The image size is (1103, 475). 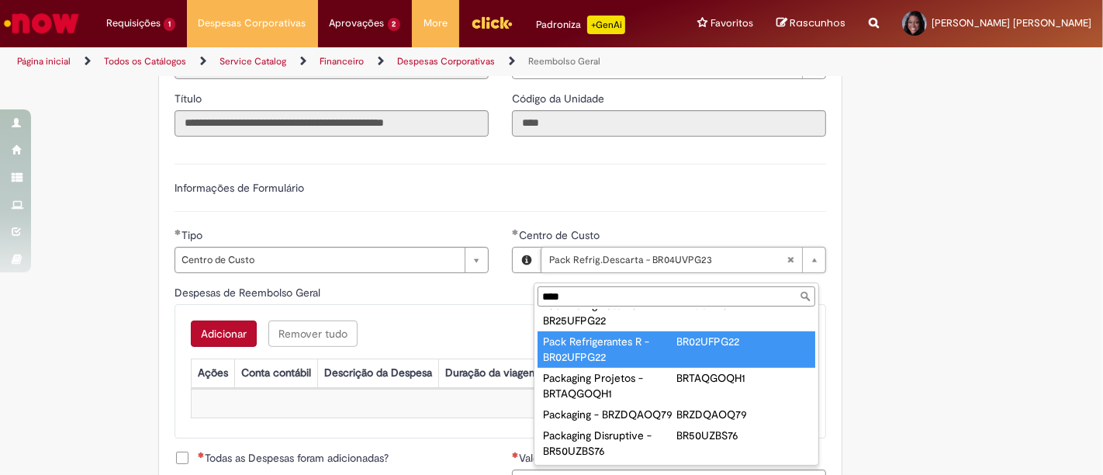 I want to click on ul: Centro de Custo, so click(x=676, y=387).